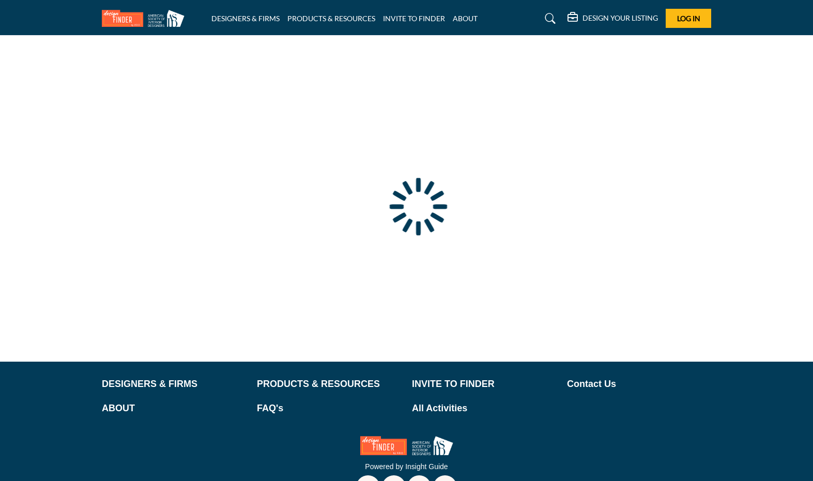 This screenshot has width=813, height=481. Describe the element at coordinates (688, 18) in the screenshot. I see `span: Log In` at that location.